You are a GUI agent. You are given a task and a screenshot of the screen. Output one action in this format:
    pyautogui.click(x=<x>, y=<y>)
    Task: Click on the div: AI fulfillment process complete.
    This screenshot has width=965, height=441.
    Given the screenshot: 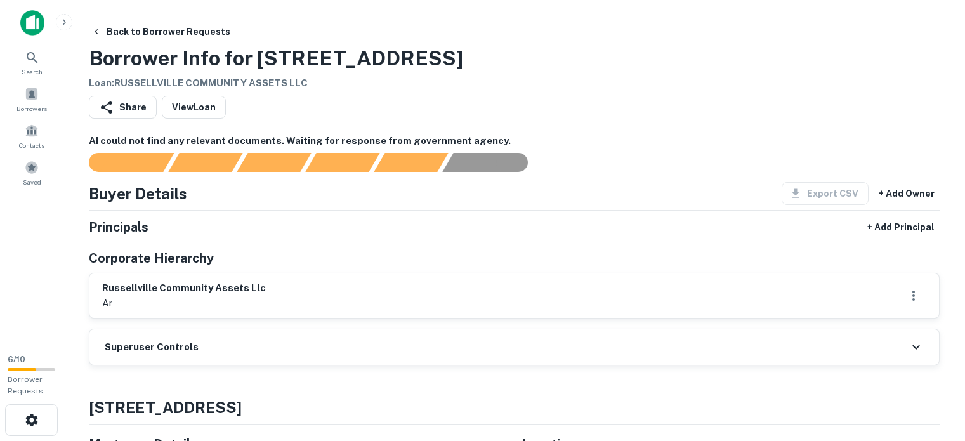 What is the action you would take?
    pyautogui.click(x=493, y=162)
    